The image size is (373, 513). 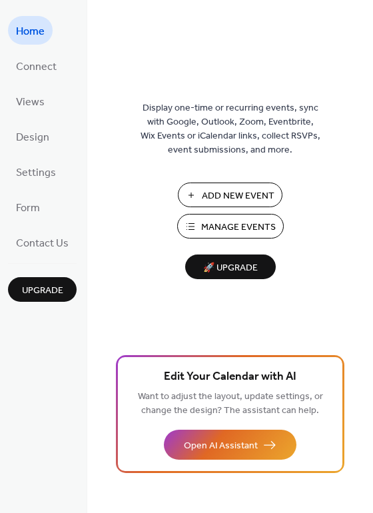 What do you see at coordinates (221, 446) in the screenshot?
I see `span: Open AI Assistant` at bounding box center [221, 446].